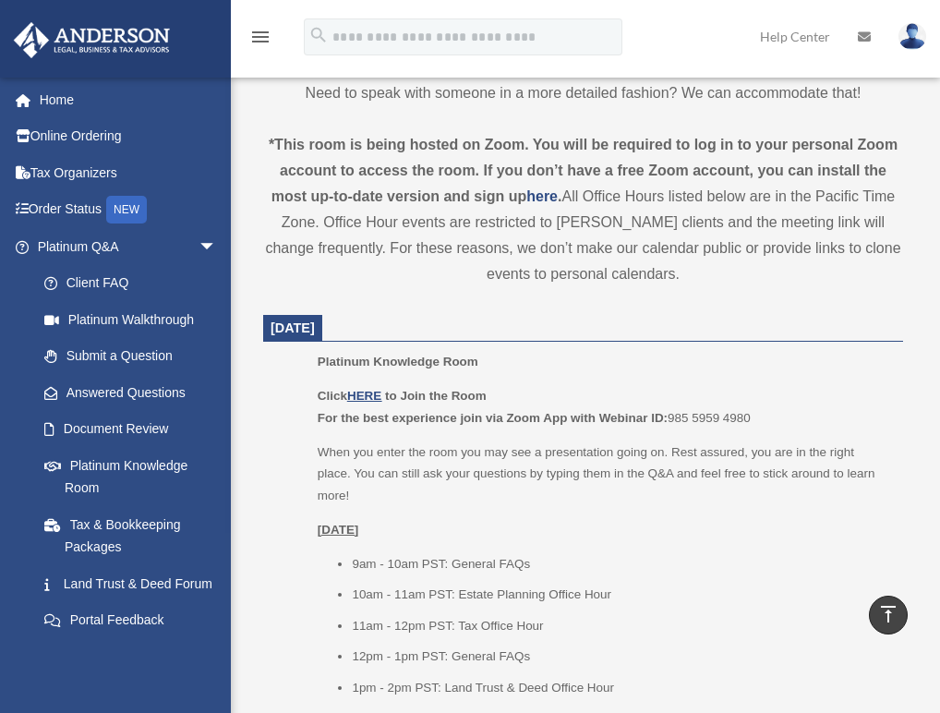  Describe the element at coordinates (135, 392) in the screenshot. I see `a: Answered Questions` at that location.